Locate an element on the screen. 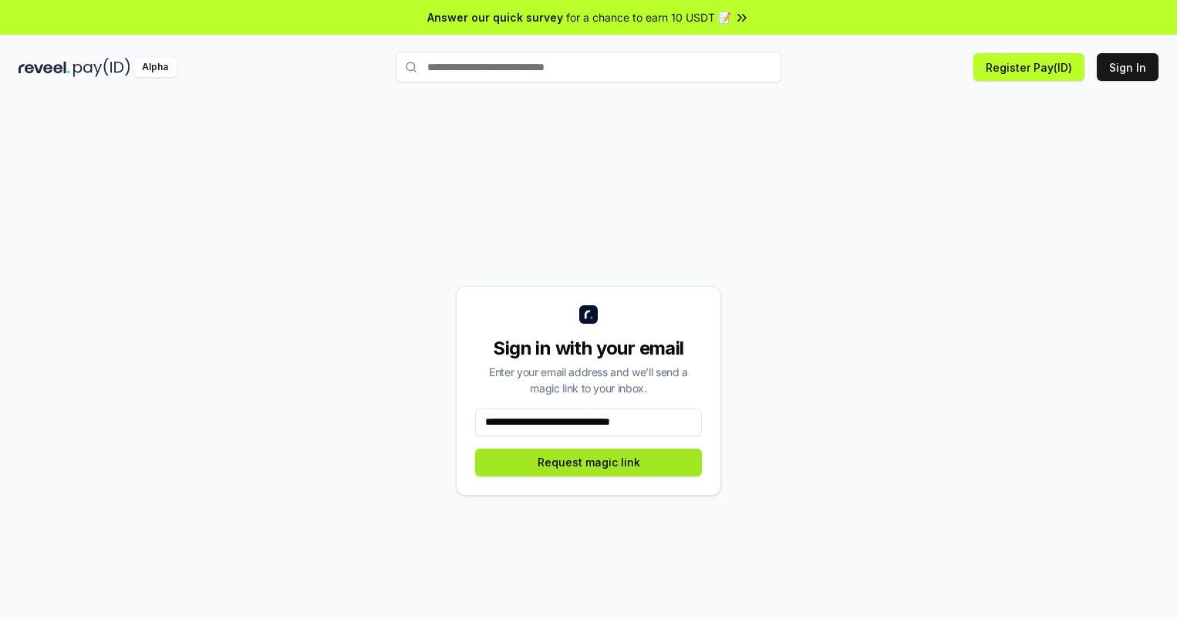 This screenshot has width=1177, height=619. img: pay_id is located at coordinates (102, 67).